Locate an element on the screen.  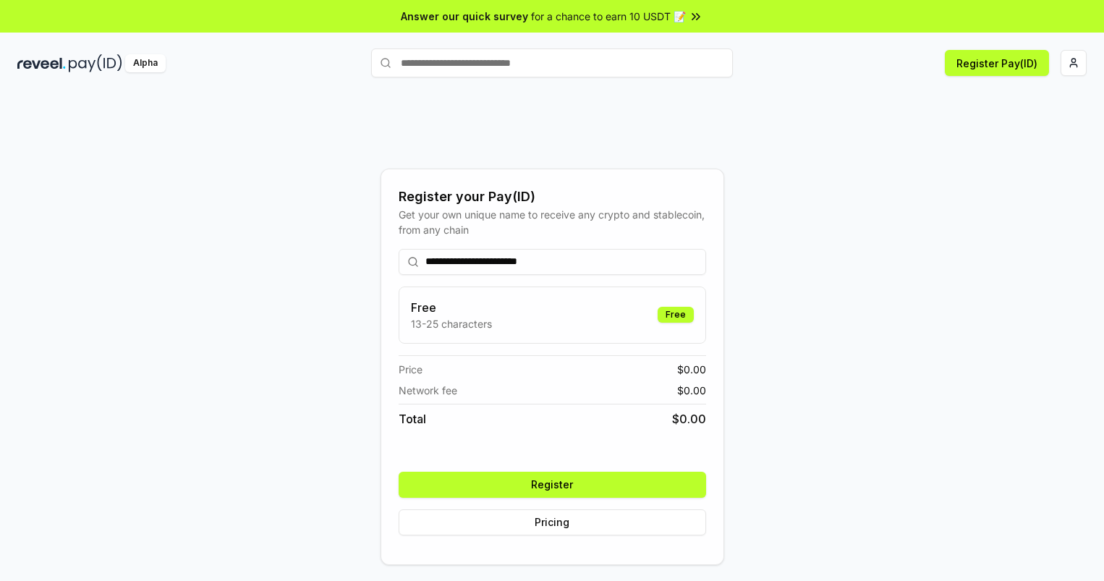
div: Free is located at coordinates (676, 315).